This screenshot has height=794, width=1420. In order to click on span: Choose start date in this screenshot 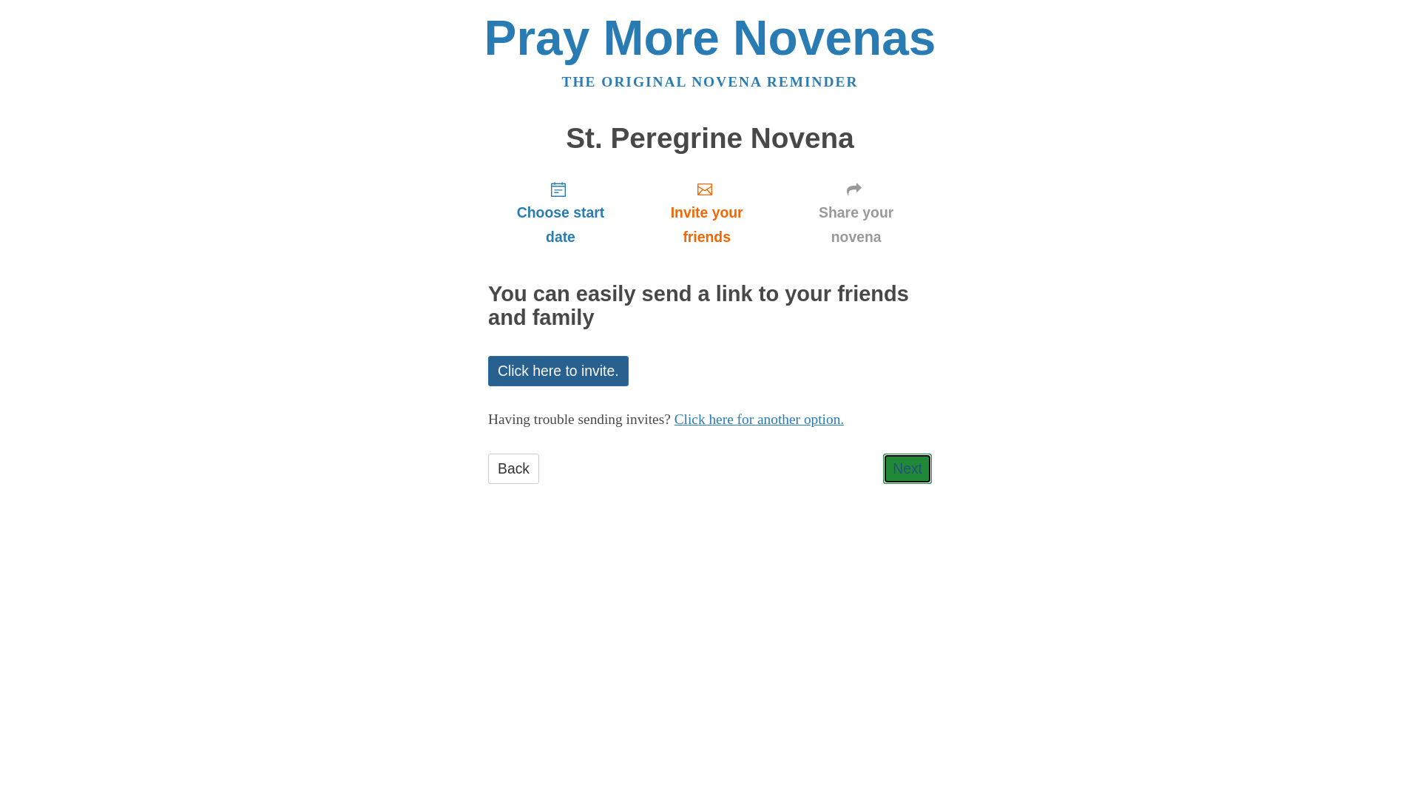, I will do `click(561, 225)`.